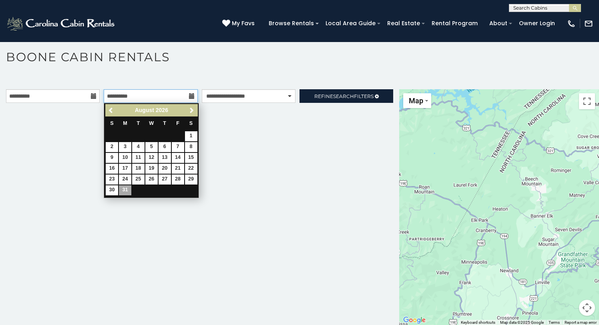 The width and height of the screenshot is (599, 325). What do you see at coordinates (554, 322) in the screenshot?
I see `a: Terms` at bounding box center [554, 322].